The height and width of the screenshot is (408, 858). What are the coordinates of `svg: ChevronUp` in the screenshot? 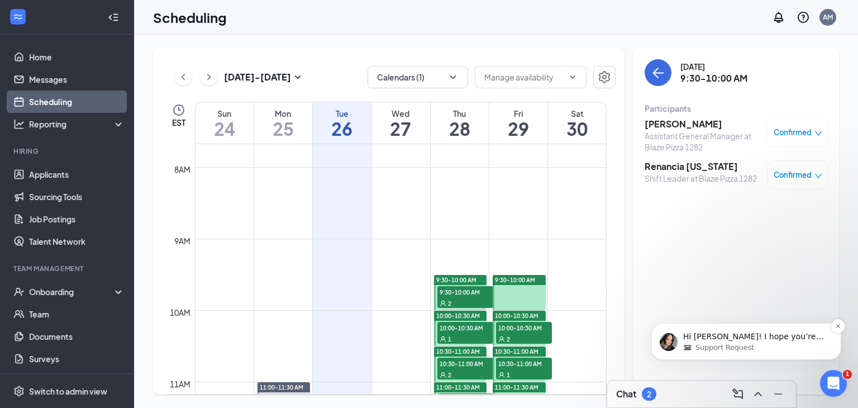 It's located at (758, 394).